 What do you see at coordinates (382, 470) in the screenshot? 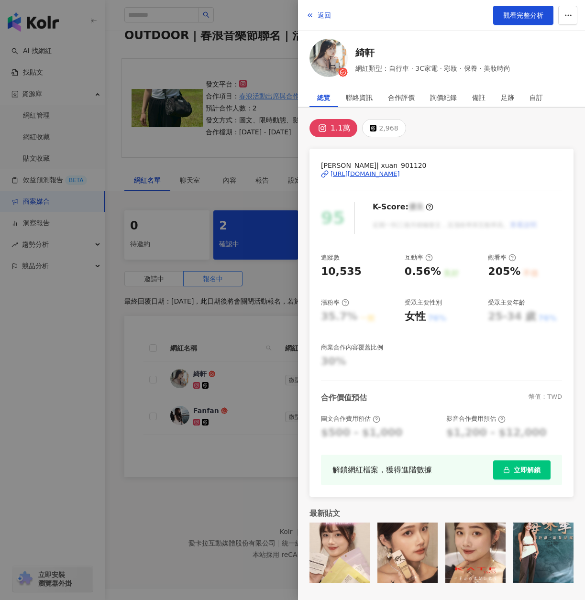
I see `div: 解鎖網紅檔案，獲得進階數據` at bounding box center [382, 470].